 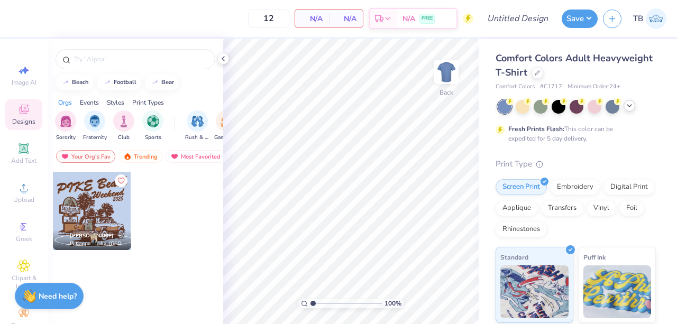 What do you see at coordinates (197, 126) in the screenshot?
I see `div: filter for Rush & Bid` at bounding box center [197, 126].